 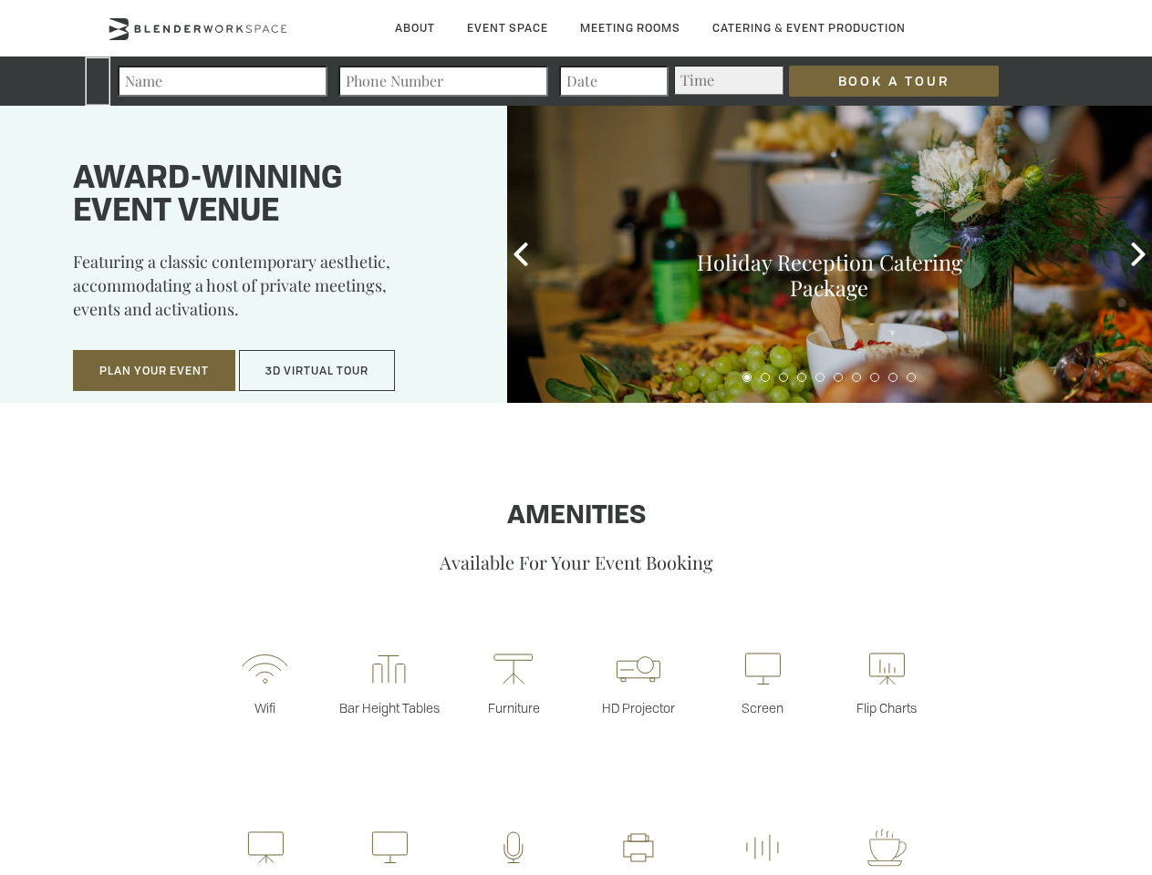 I want to click on input: Phone Number, so click(x=443, y=81).